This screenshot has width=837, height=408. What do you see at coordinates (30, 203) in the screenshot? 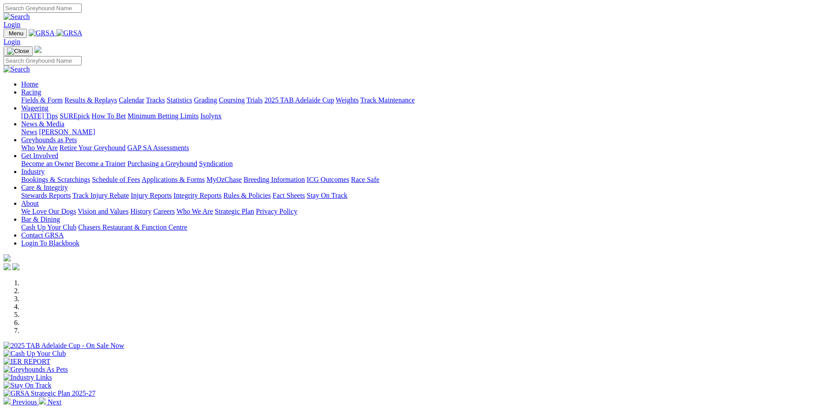
I see `a: About` at bounding box center [30, 203].